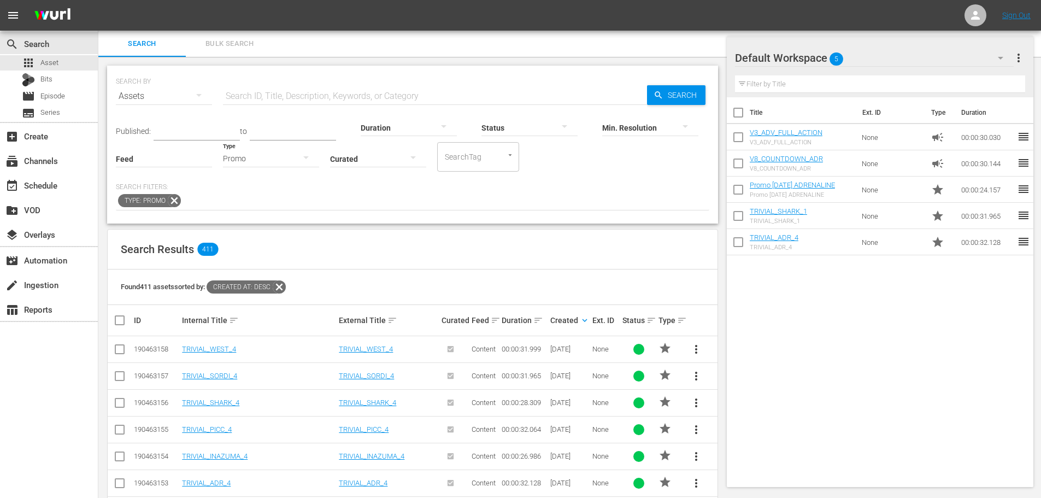 The image size is (1041, 498). What do you see at coordinates (940, 113) in the screenshot?
I see `th: Type` at bounding box center [940, 113].